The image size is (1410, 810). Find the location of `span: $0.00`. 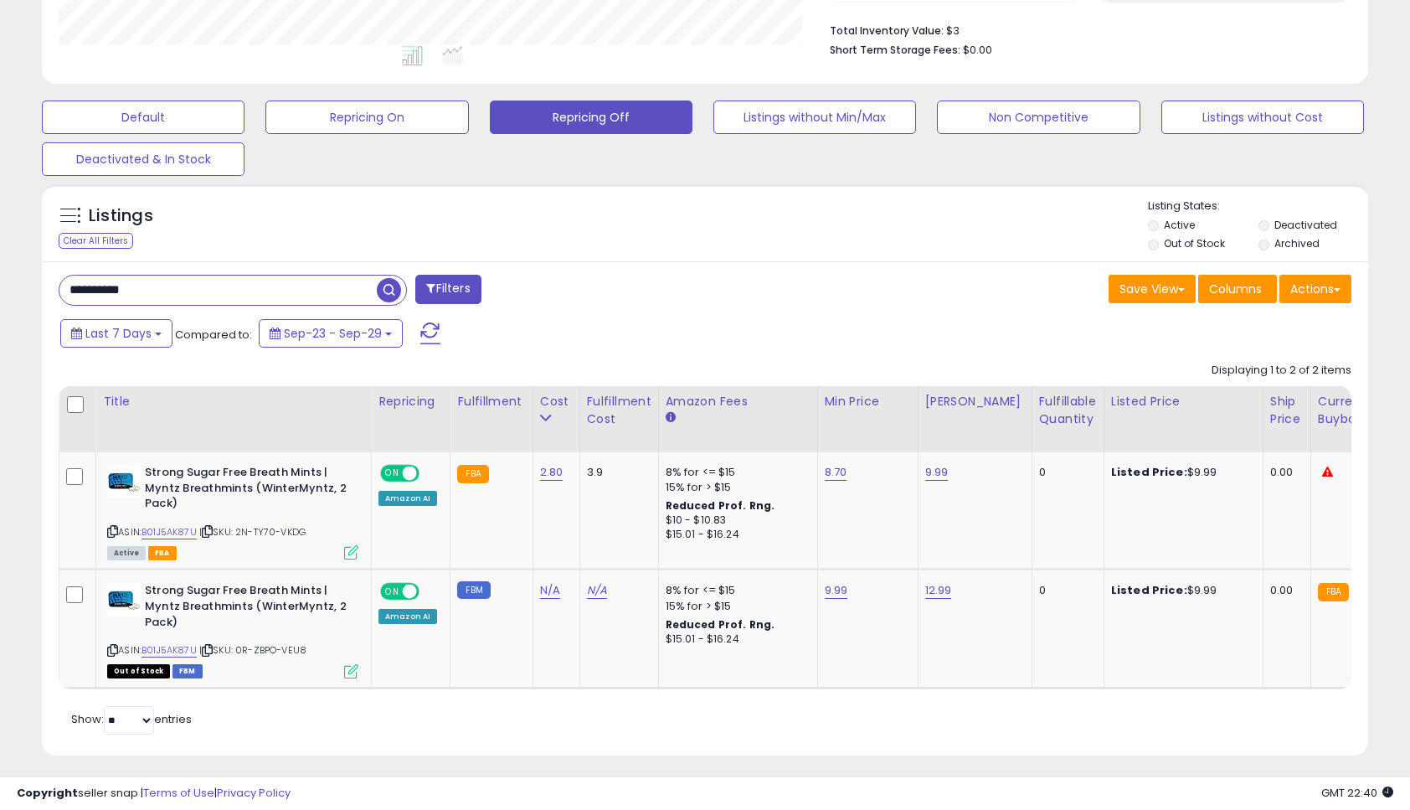

span: $0.00 is located at coordinates (977, 49).